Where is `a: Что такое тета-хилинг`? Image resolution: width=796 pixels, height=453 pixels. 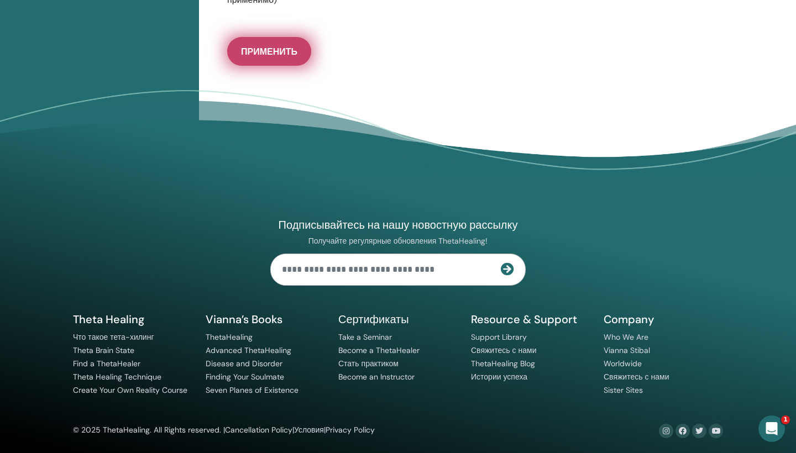 a: Что такое тета-хилинг is located at coordinates (113, 337).